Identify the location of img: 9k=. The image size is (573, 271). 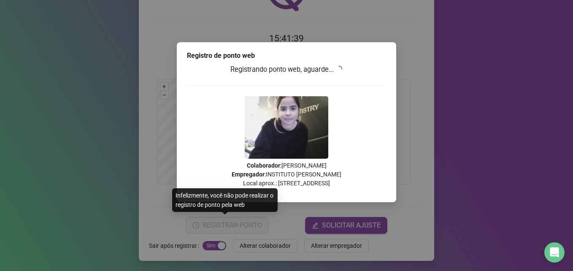
(287, 128).